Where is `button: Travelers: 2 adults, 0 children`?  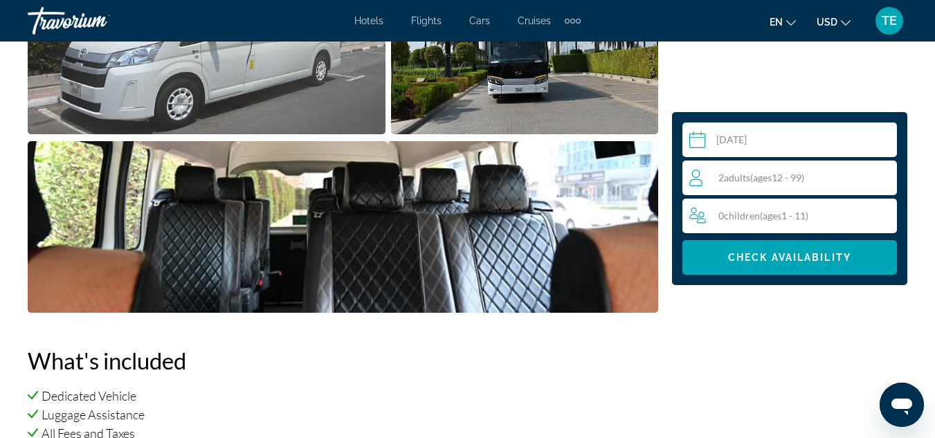
button: Travelers: 2 adults, 0 children is located at coordinates (790, 197).